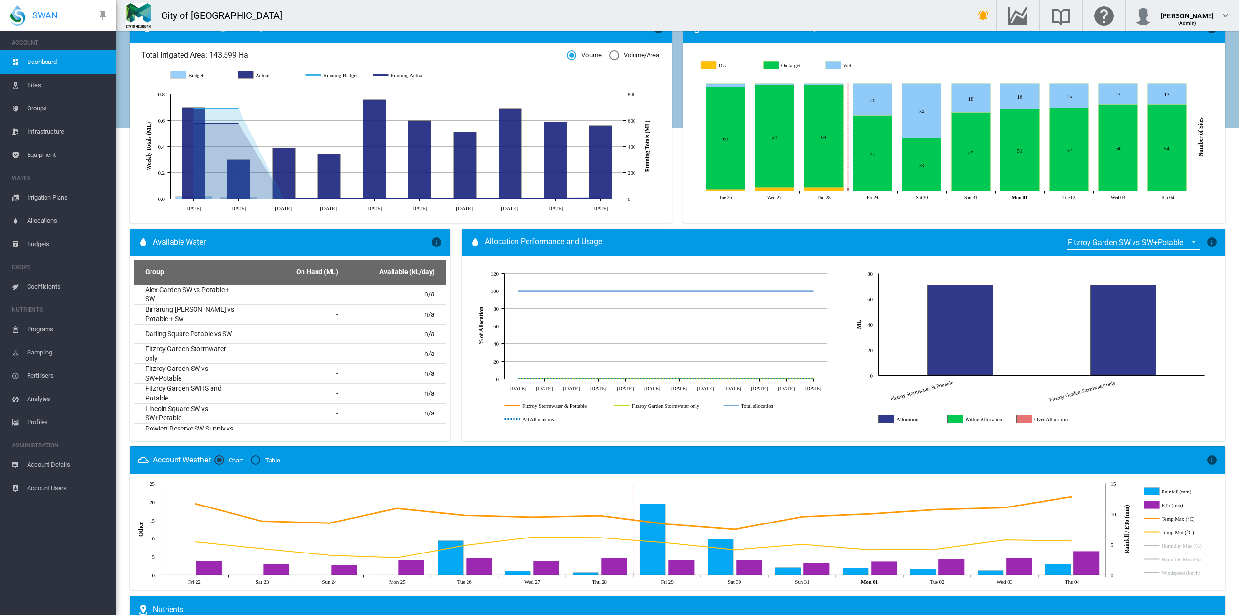 Image resolution: width=1239 pixels, height=615 pixels. What do you see at coordinates (1167, 148) in the screenshot?
I see `g: On target Sep 04, 2025 54` at bounding box center [1167, 148].